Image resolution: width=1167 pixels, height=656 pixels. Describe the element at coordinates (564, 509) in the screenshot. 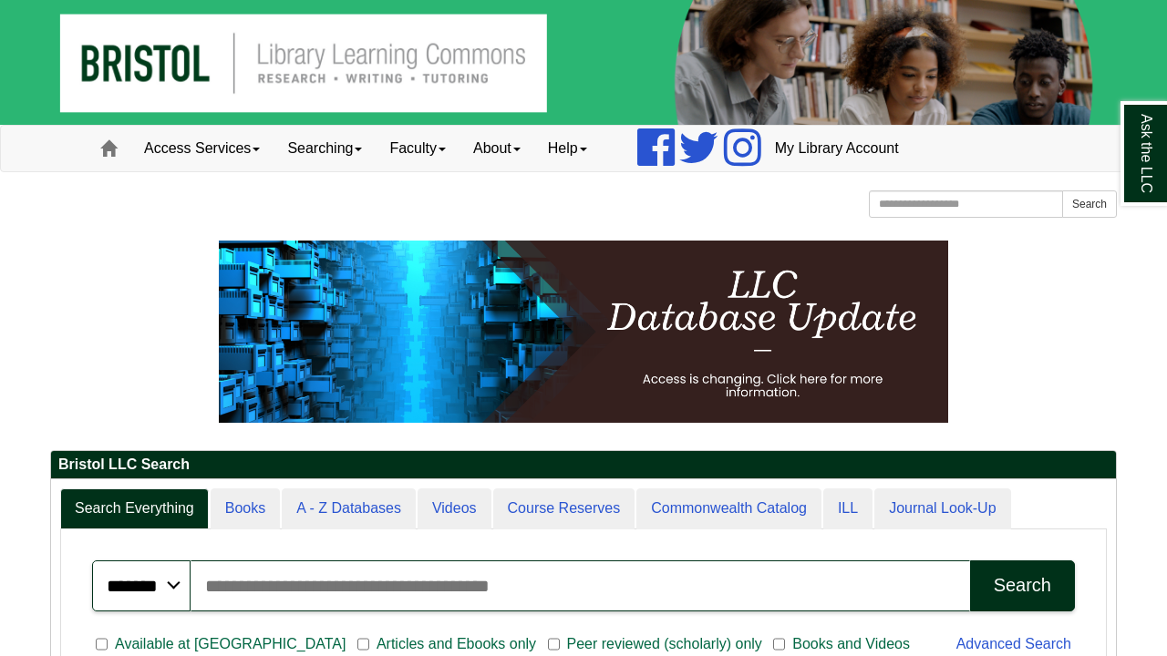

I see `a: Course Reserves` at that location.